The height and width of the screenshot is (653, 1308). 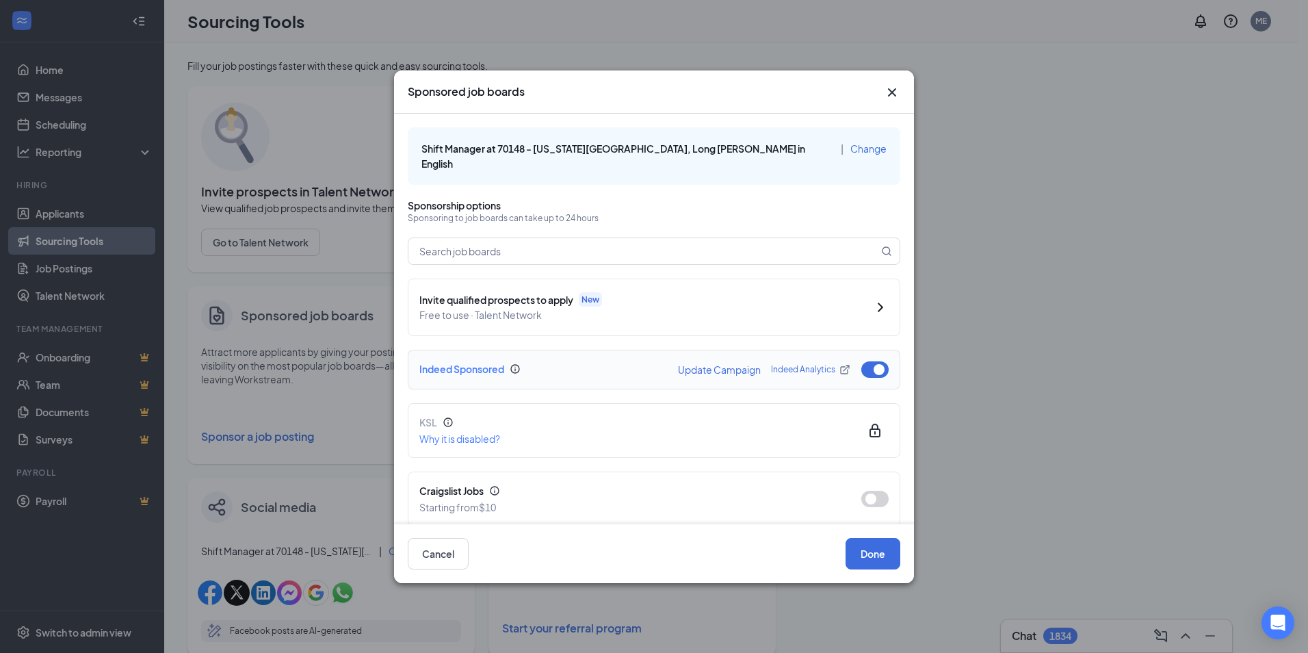 What do you see at coordinates (629, 491) in the screenshot?
I see `div: Craigslist Jobs` at bounding box center [629, 491].